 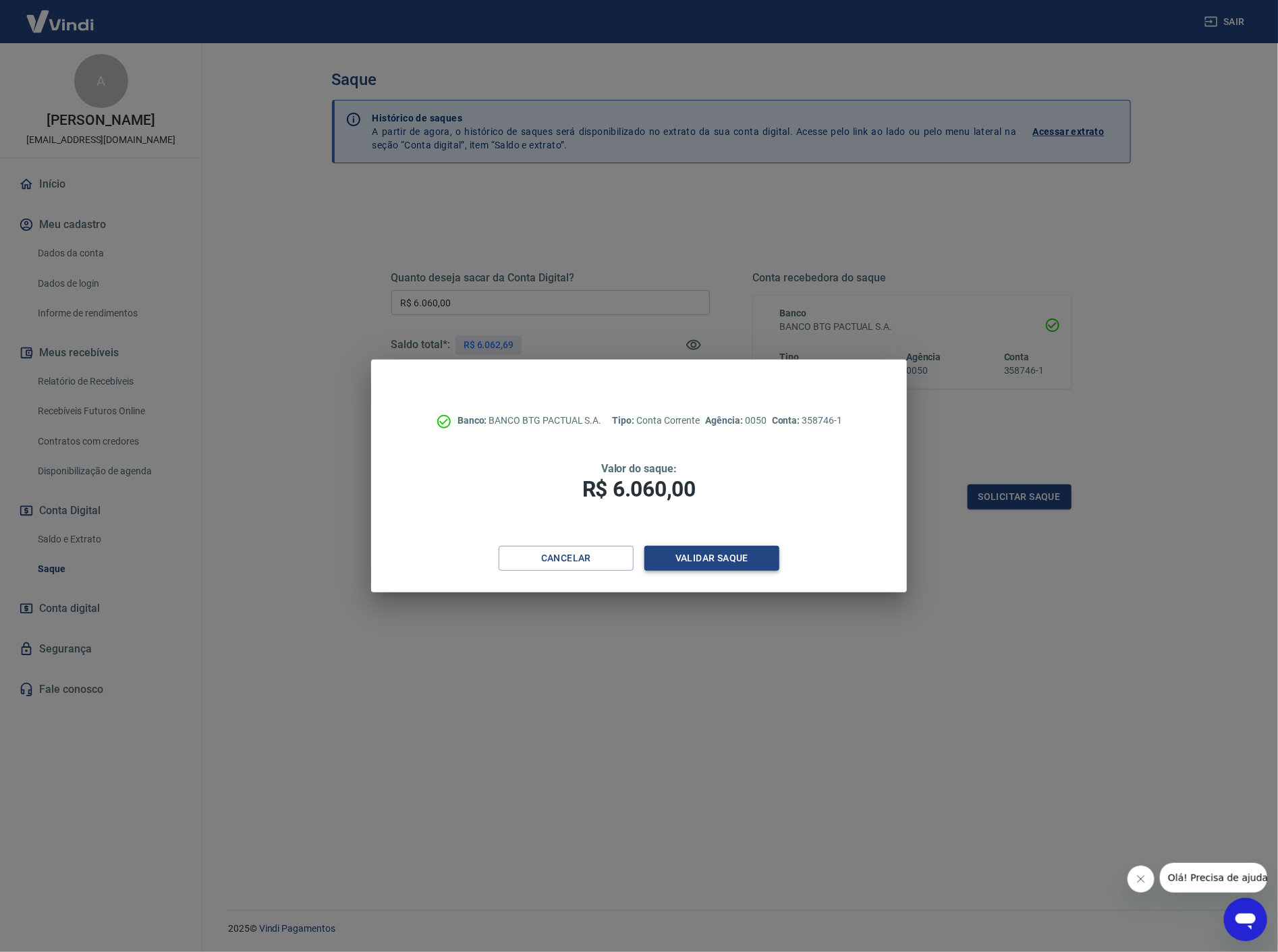 What do you see at coordinates (639, 489) in the screenshot?
I see `span: R$ 6.060,00` at bounding box center [639, 489].